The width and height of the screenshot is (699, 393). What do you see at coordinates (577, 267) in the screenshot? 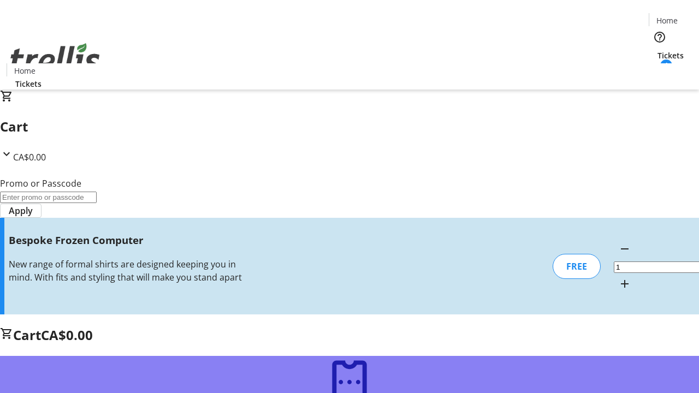
I see `div: FREE` at bounding box center [577, 267].